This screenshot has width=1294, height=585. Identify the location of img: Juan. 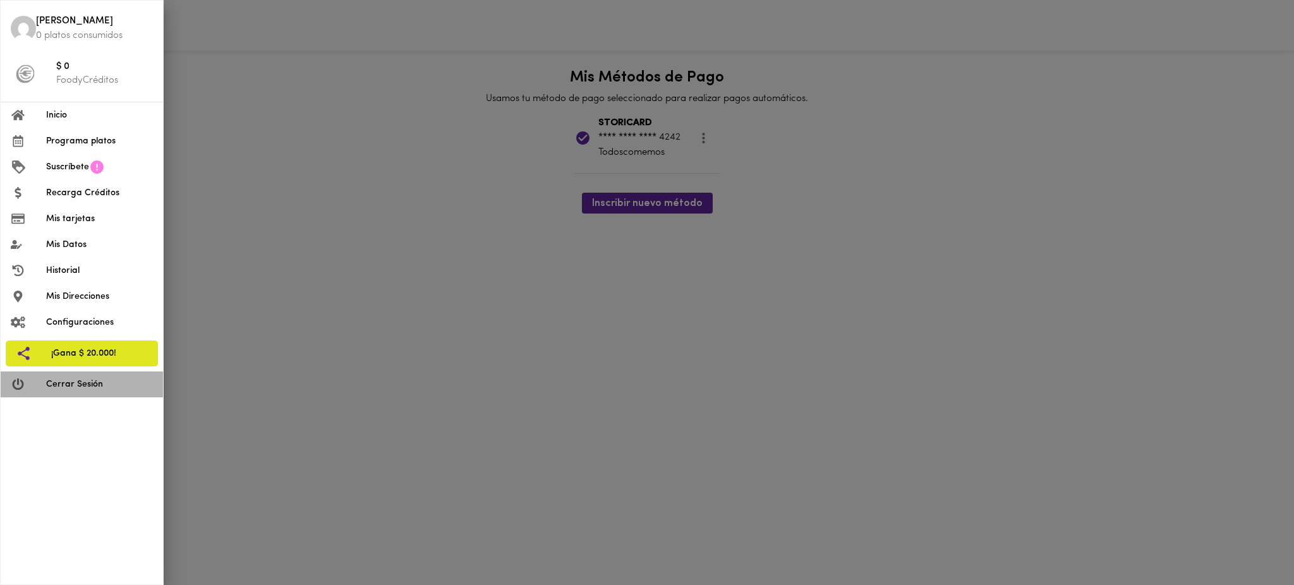
(23, 28).